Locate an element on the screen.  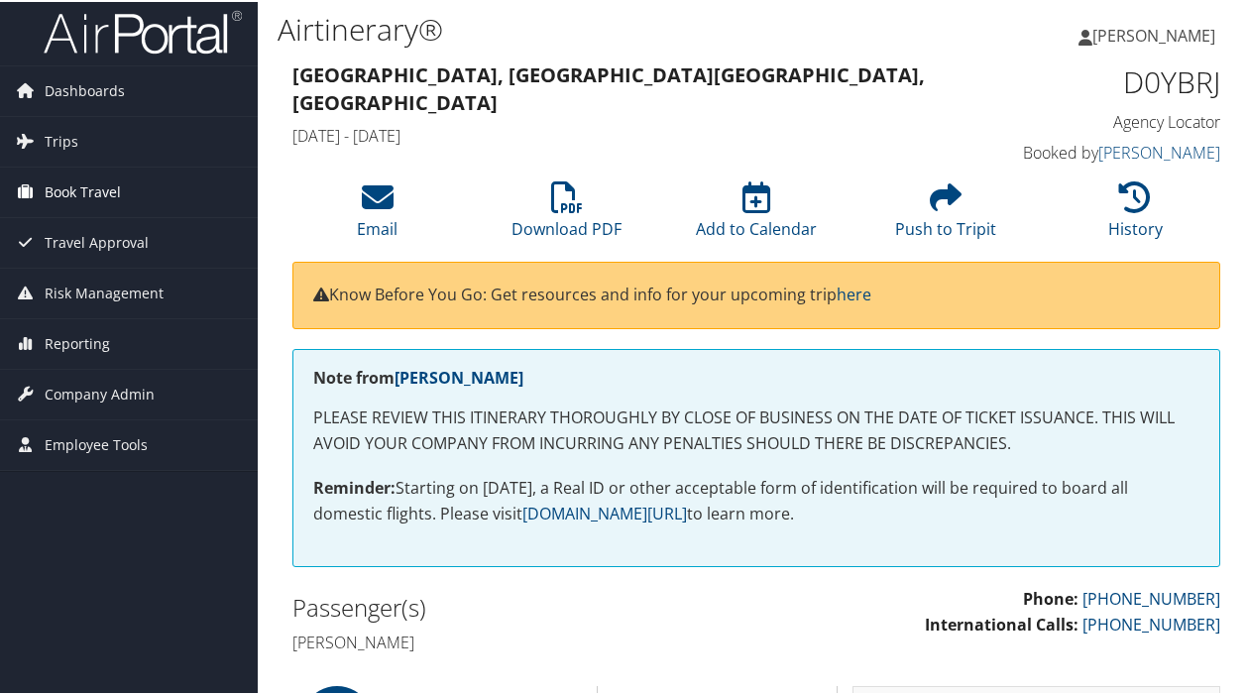
strong: Note from is located at coordinates (418, 376).